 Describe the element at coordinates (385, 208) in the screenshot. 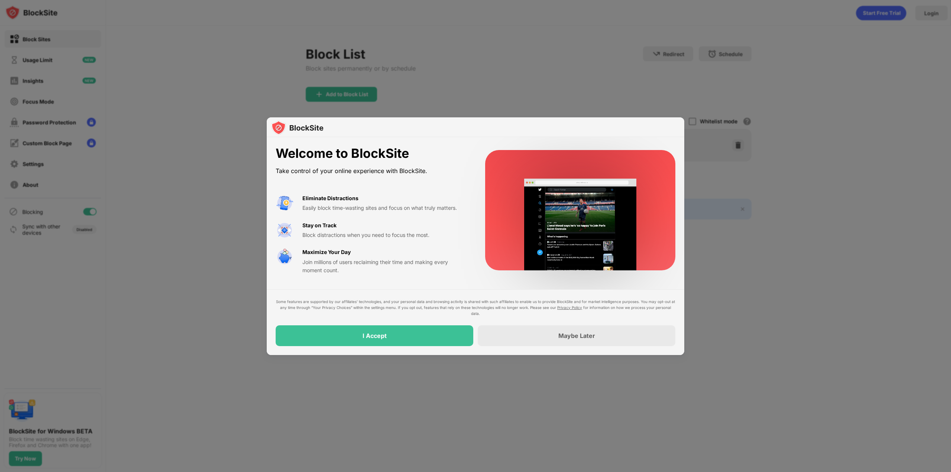

I see `div: Easily block time-wasting sites and focus on what truly matters.` at that location.